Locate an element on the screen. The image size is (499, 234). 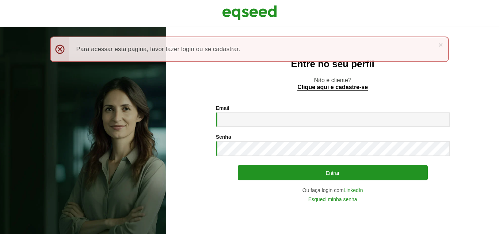
label: Email is located at coordinates (222, 108).